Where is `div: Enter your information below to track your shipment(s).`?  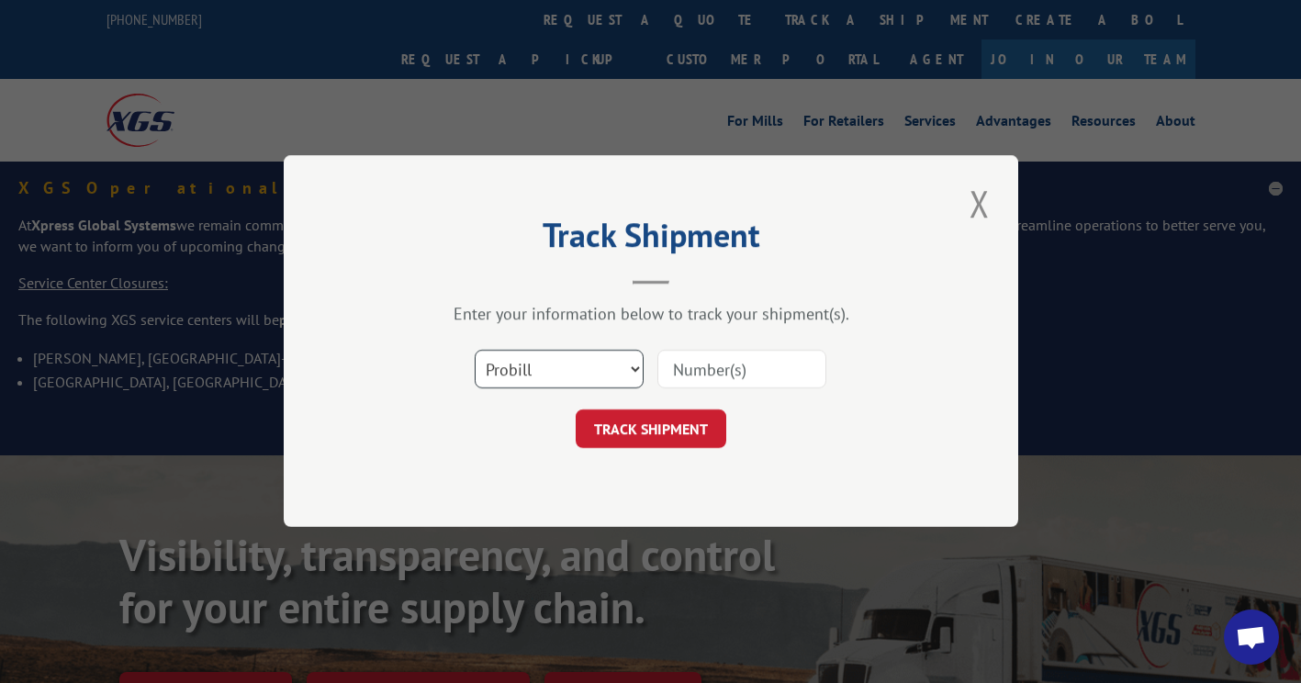
div: Enter your information below to track your shipment(s). is located at coordinates (651, 314).